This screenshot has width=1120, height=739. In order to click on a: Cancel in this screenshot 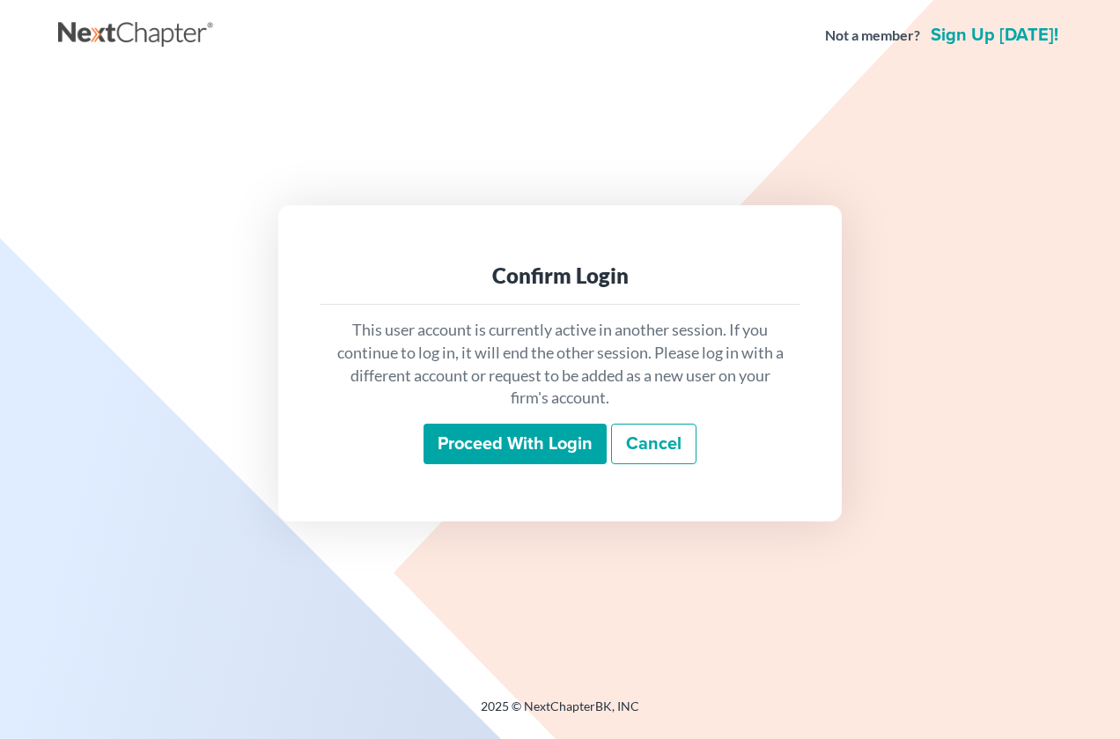, I will do `click(653, 444)`.